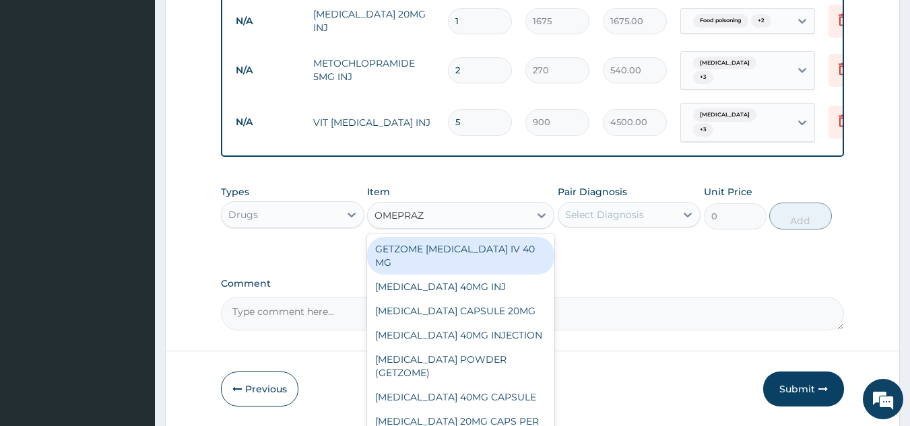 The height and width of the screenshot is (426, 910). I want to click on button: Add, so click(800, 216).